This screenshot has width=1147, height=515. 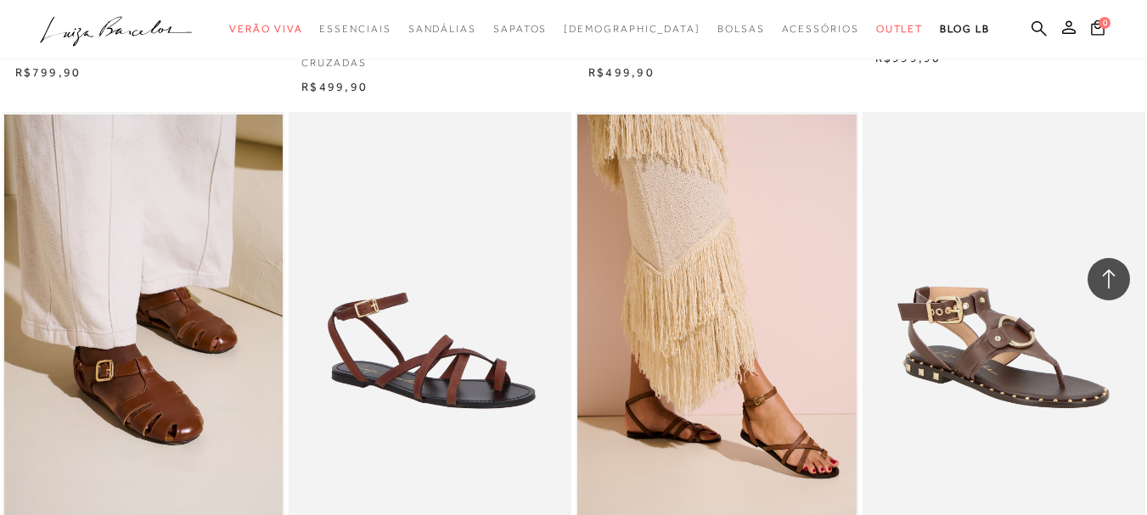 What do you see at coordinates (48, 72) in the screenshot?
I see `span: R$799,90` at bounding box center [48, 72].